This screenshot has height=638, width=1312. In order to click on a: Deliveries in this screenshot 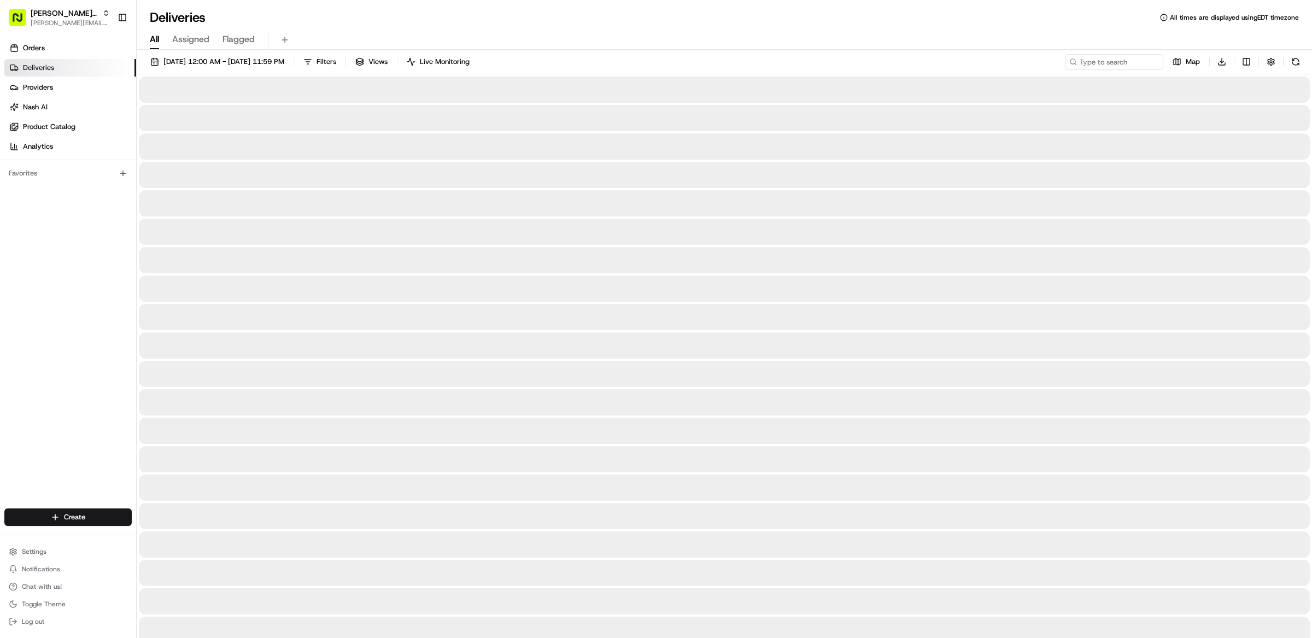, I will do `click(70, 68)`.